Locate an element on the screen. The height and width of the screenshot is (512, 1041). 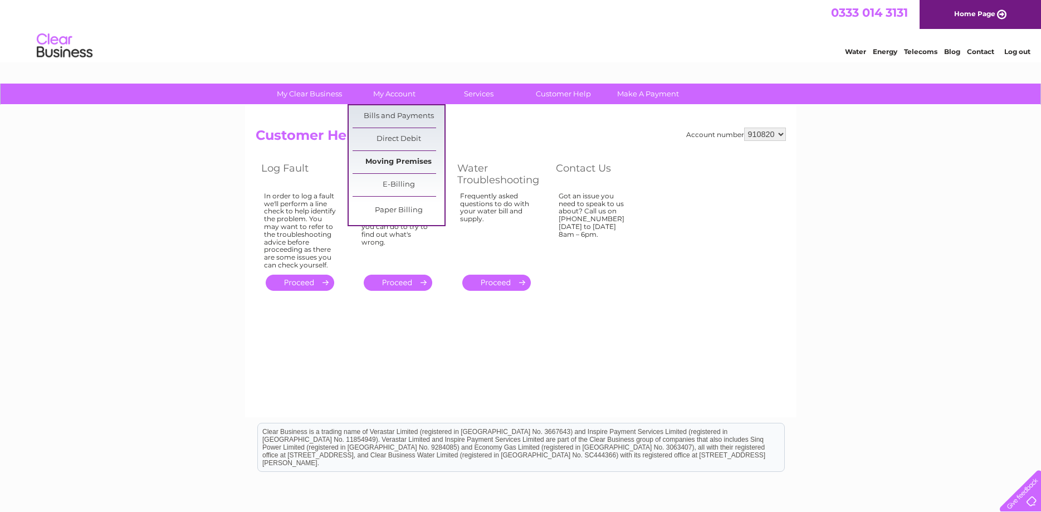
th: Contact Us is located at coordinates (599, 174).